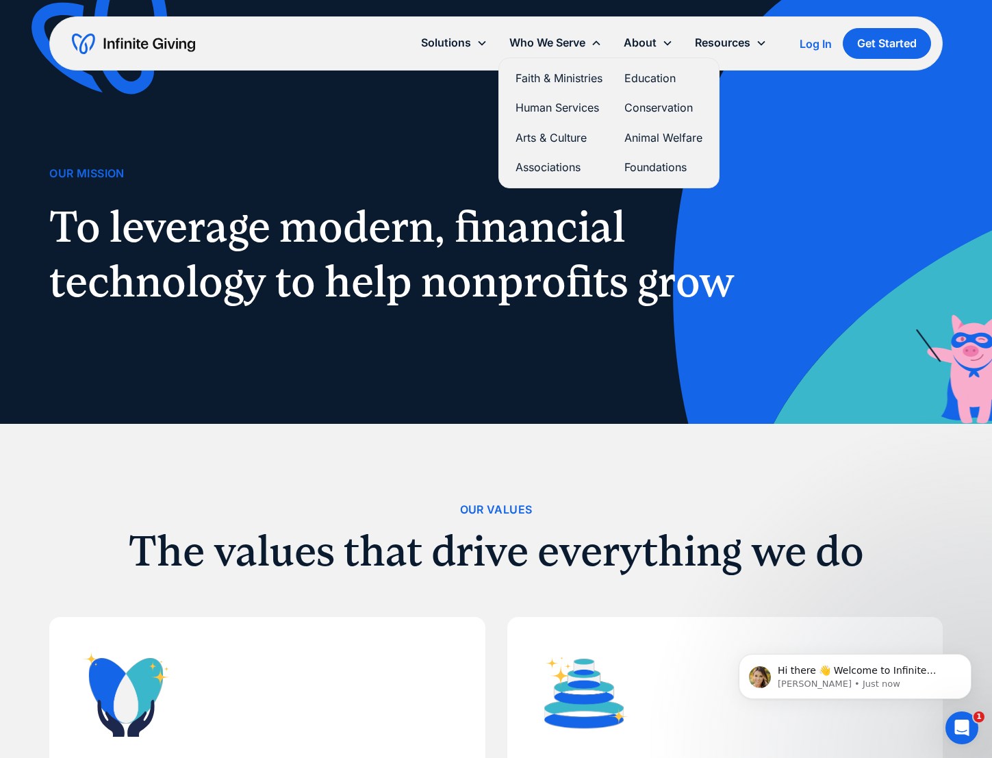 This screenshot has width=992, height=758. What do you see at coordinates (42, 52) in the screenshot?
I see `img: Profile image for Kasey` at bounding box center [42, 52].